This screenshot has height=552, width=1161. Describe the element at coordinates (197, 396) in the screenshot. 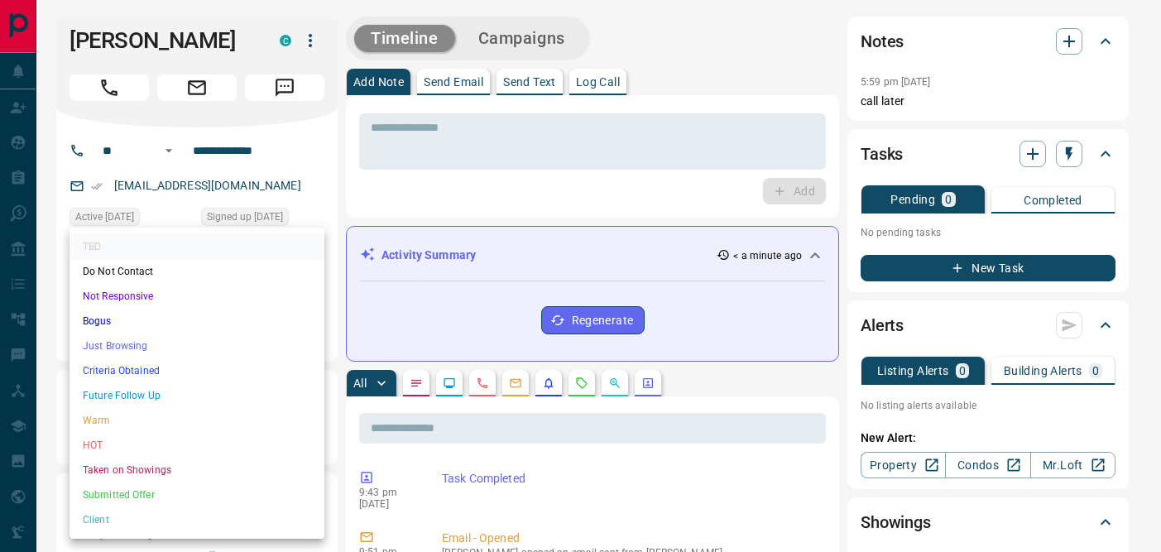

I see `li: Future Follow Up` at that location.